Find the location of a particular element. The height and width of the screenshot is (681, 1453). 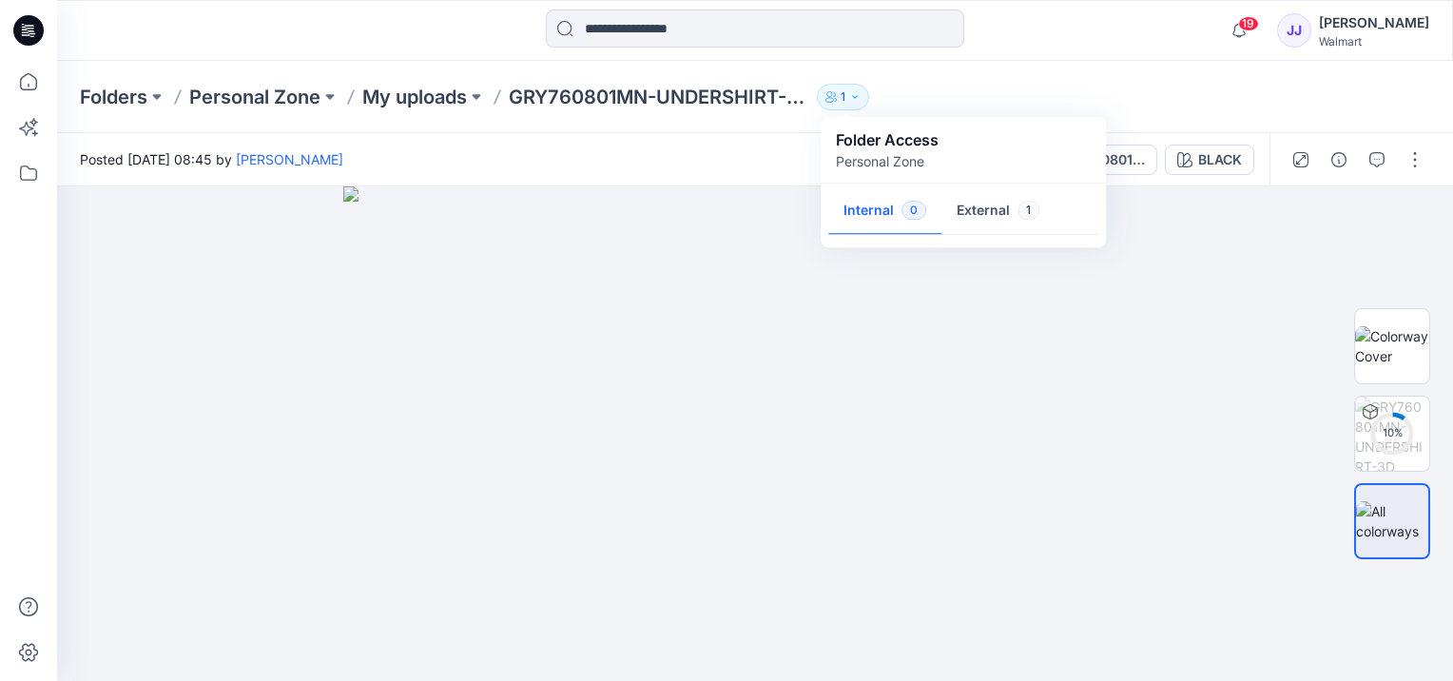

a: Folders is located at coordinates (113, 97).